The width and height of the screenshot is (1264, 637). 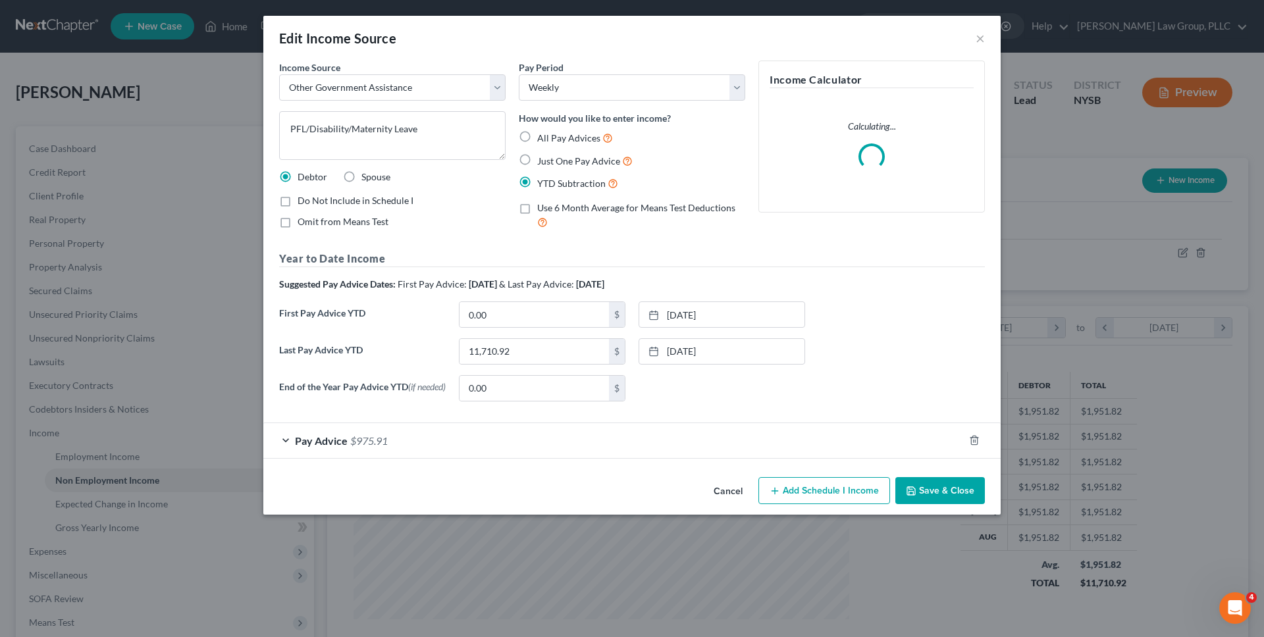 What do you see at coordinates (362, 394) in the screenshot?
I see `label: End of the Year Pay Advice YTD` at bounding box center [362, 394].